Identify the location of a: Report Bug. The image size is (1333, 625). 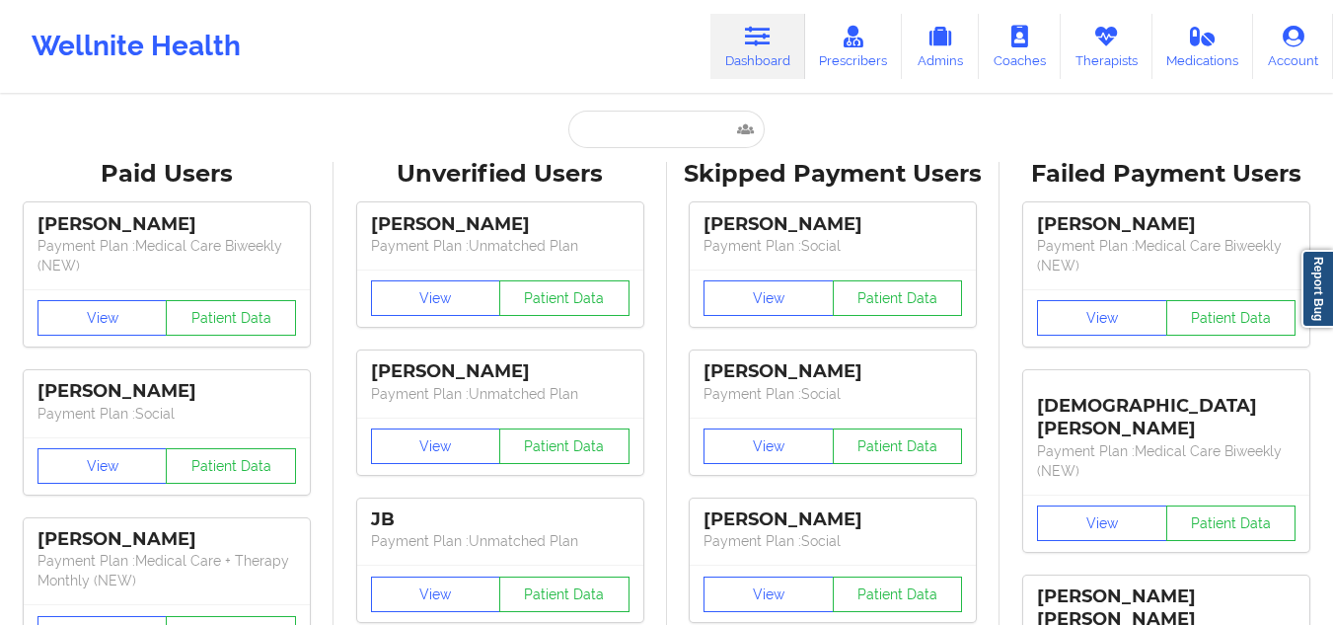
(1317, 288).